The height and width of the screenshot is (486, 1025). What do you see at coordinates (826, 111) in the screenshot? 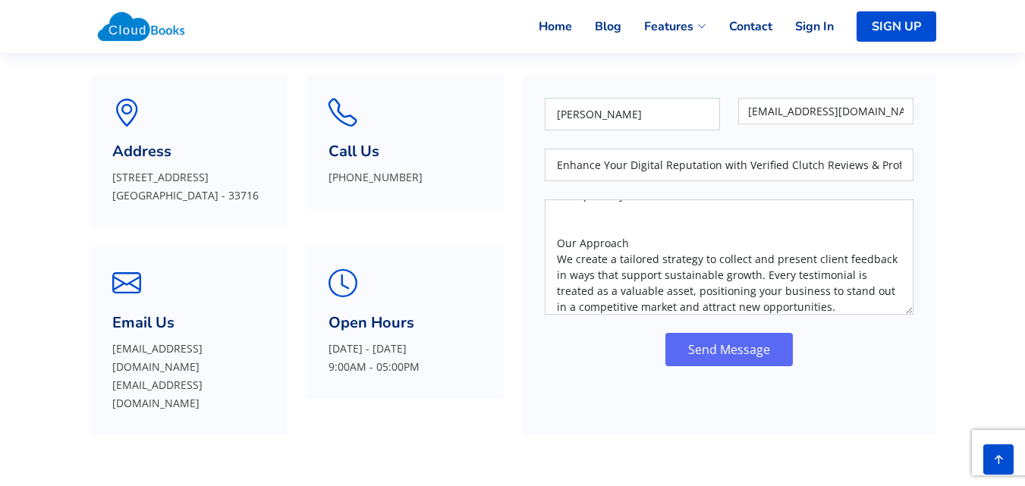
I see `input: Your Email` at bounding box center [826, 111].